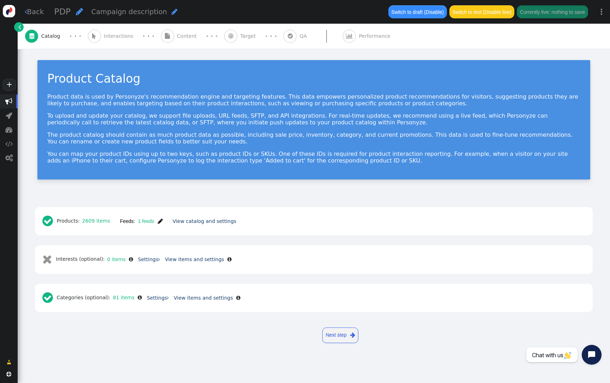 The image size is (610, 383). I want to click on div: Categories (optional):, so click(92, 298).